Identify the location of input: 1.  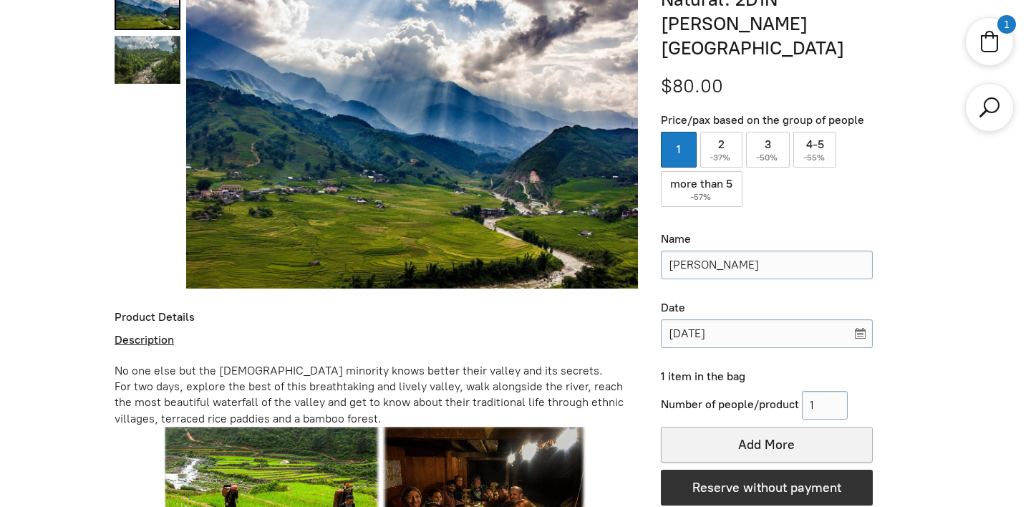
(825, 405).